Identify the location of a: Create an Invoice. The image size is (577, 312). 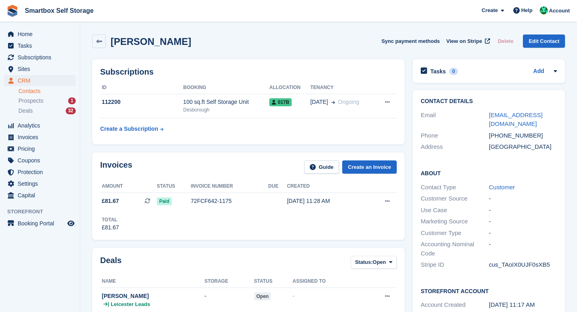
(370, 167).